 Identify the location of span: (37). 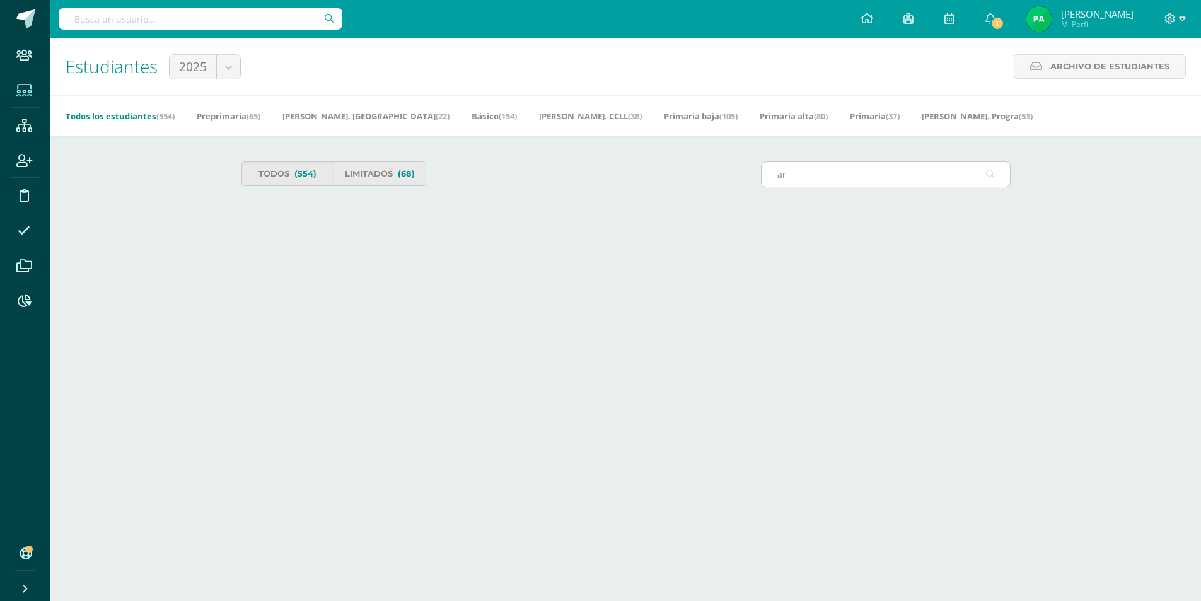
(893, 116).